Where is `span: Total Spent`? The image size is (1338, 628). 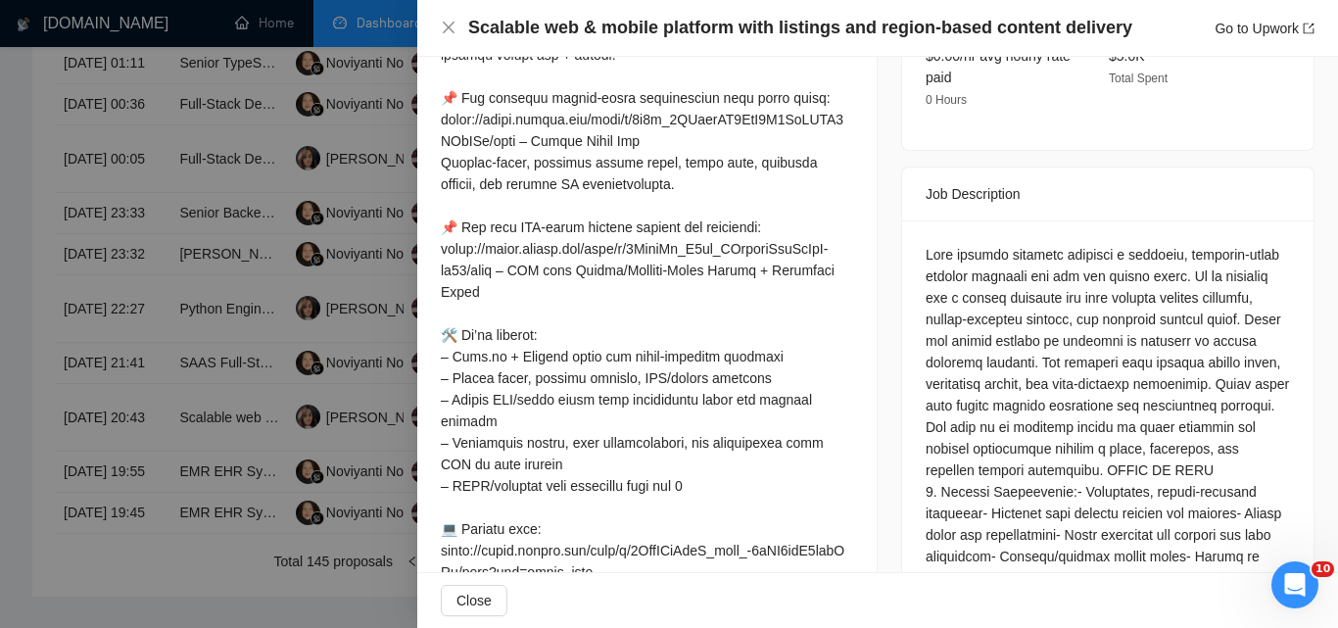
span: Total Spent is located at coordinates (1139, 78).